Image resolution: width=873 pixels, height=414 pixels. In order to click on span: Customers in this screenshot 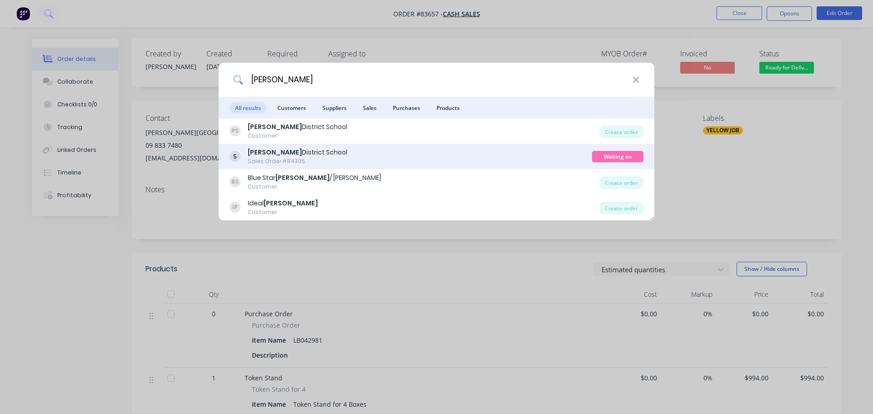, I will do `click(291, 108)`.